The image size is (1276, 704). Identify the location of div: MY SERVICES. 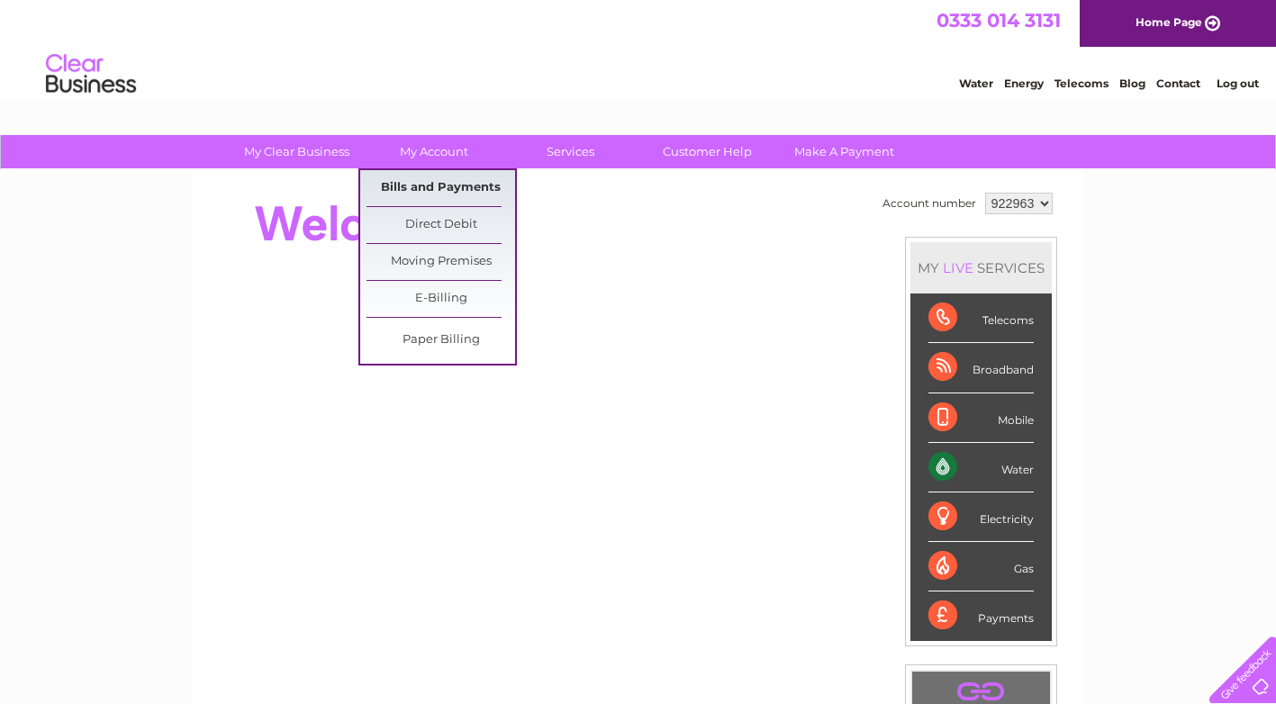
(980, 267).